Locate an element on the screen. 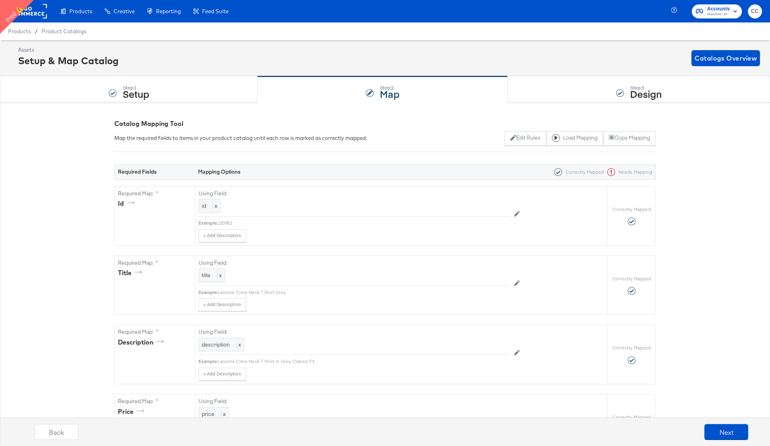  span: id is located at coordinates (204, 206).